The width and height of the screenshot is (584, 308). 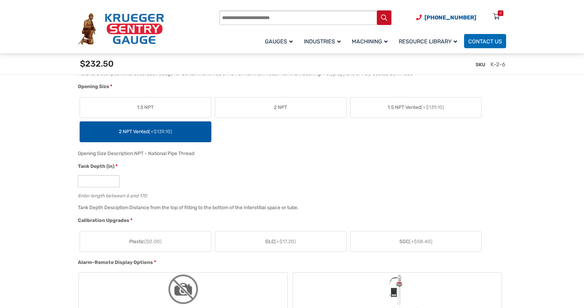 I want to click on a: Gauges, so click(x=280, y=41).